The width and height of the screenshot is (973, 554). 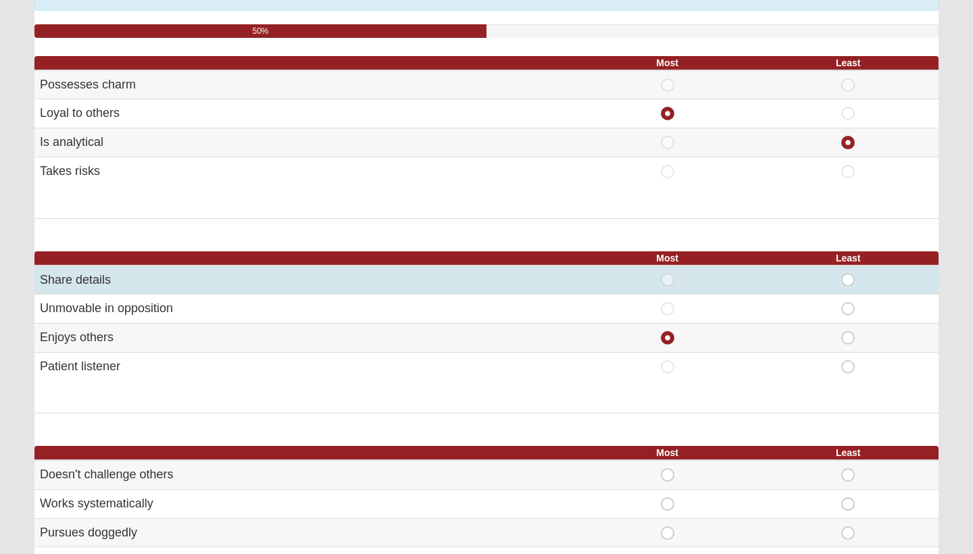 What do you see at coordinates (306, 337) in the screenshot?
I see `td: Enjoys others` at bounding box center [306, 337].